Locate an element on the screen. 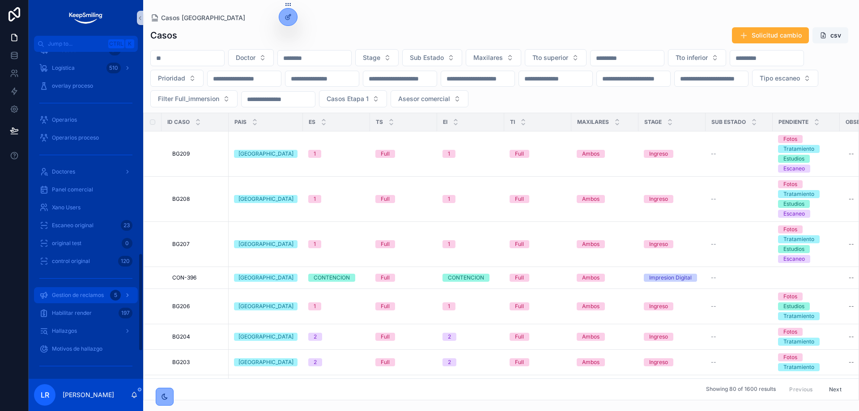 This screenshot has width=859, height=411. span: control original is located at coordinates (71, 261).